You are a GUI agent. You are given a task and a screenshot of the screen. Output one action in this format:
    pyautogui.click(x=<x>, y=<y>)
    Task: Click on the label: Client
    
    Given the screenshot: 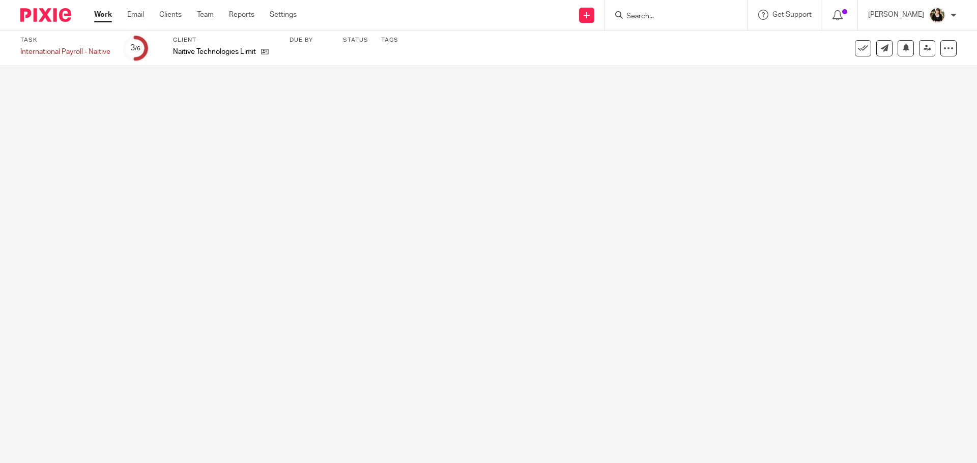 What is the action you would take?
    pyautogui.click(x=225, y=40)
    